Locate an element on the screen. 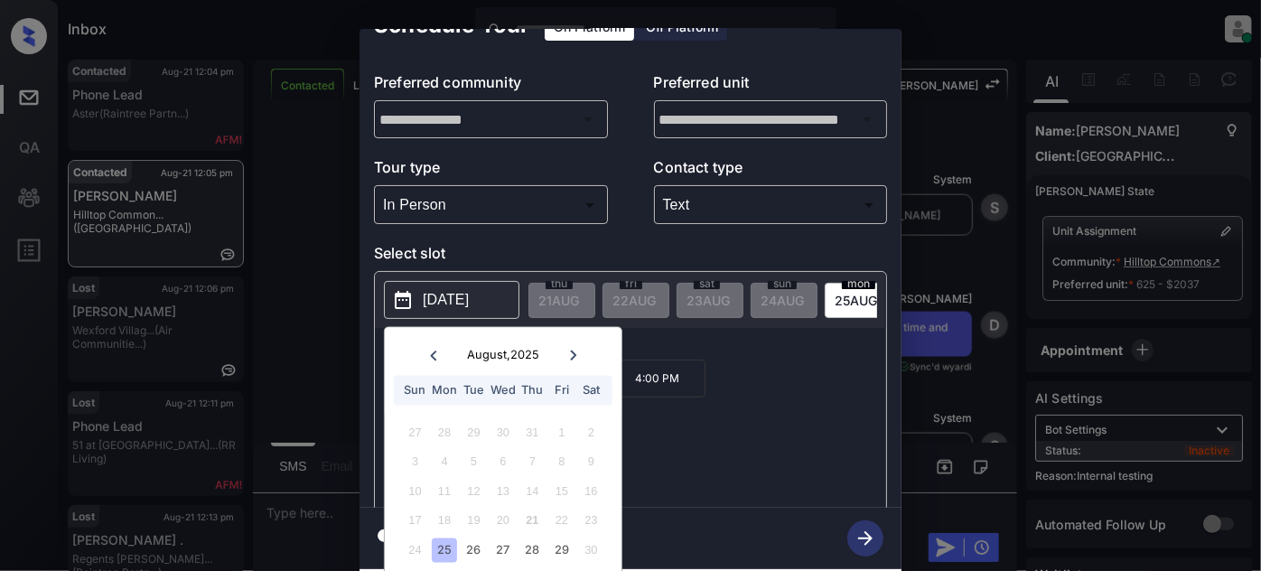 The height and width of the screenshot is (571, 1261). div: Mon is located at coordinates (444, 390).